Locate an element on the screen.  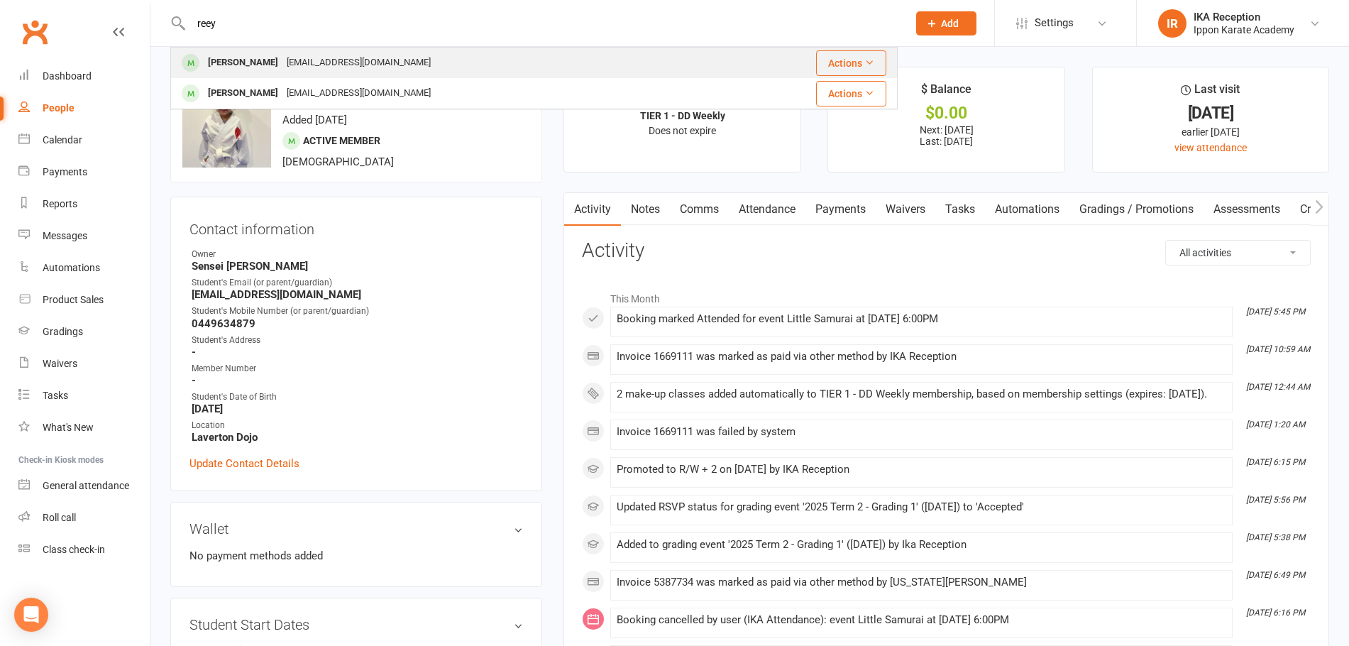
a: Dashboard is located at coordinates (84, 76).